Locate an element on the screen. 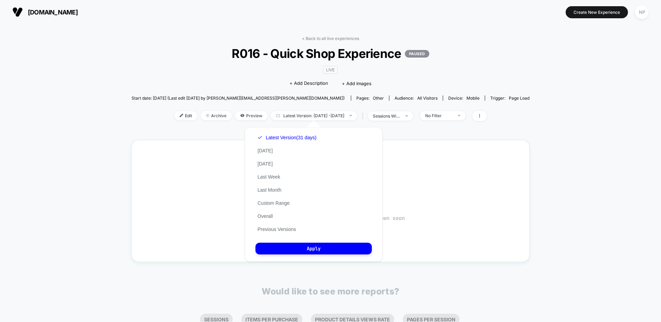  p: Would like to see more reports? is located at coordinates (331, 291).